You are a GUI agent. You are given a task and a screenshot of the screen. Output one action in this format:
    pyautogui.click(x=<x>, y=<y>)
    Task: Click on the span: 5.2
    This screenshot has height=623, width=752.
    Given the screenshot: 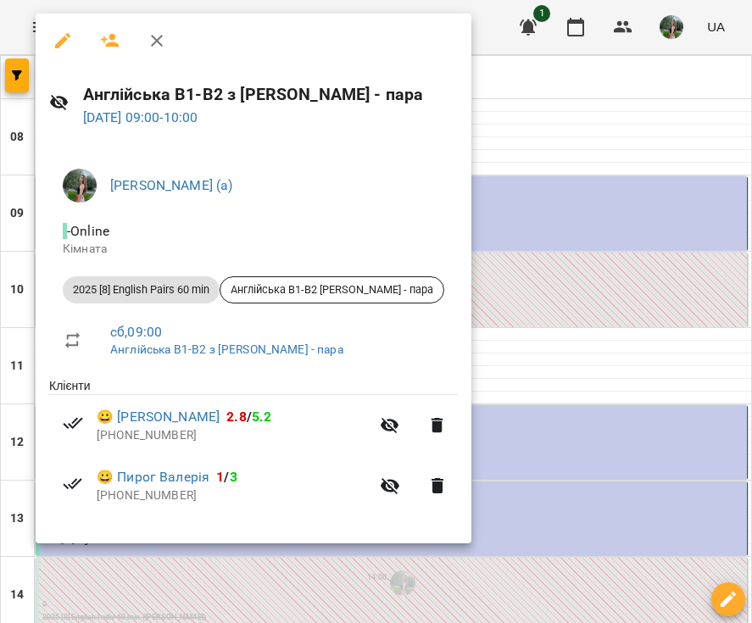 What is the action you would take?
    pyautogui.click(x=261, y=416)
    